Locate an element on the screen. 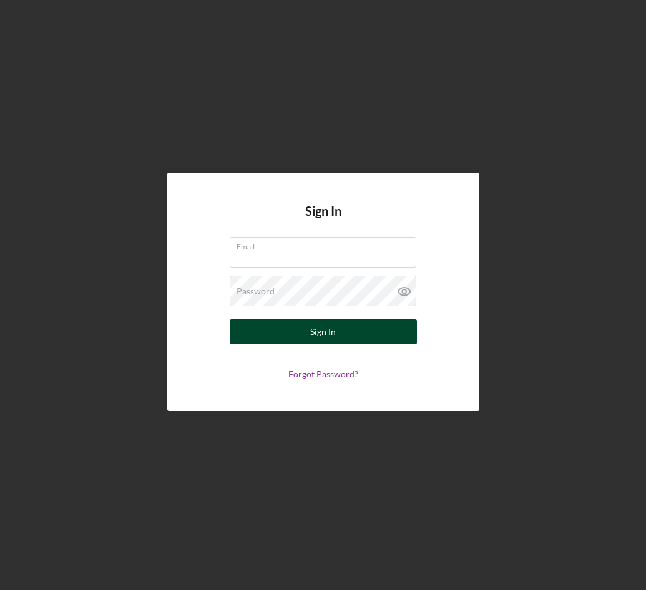  h4: Sign In is located at coordinates (323, 220).